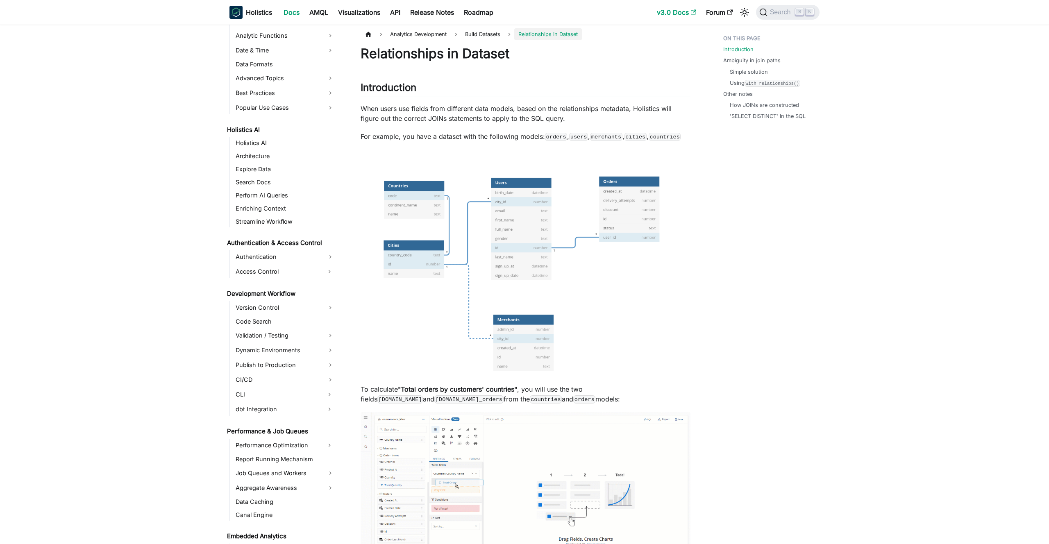 The image size is (1049, 544). I want to click on code: with_relationships(), so click(773, 83).